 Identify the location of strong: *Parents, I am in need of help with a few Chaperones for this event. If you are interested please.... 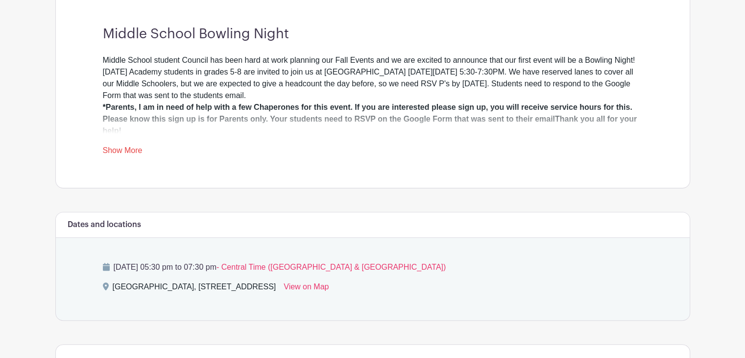
(370, 119).